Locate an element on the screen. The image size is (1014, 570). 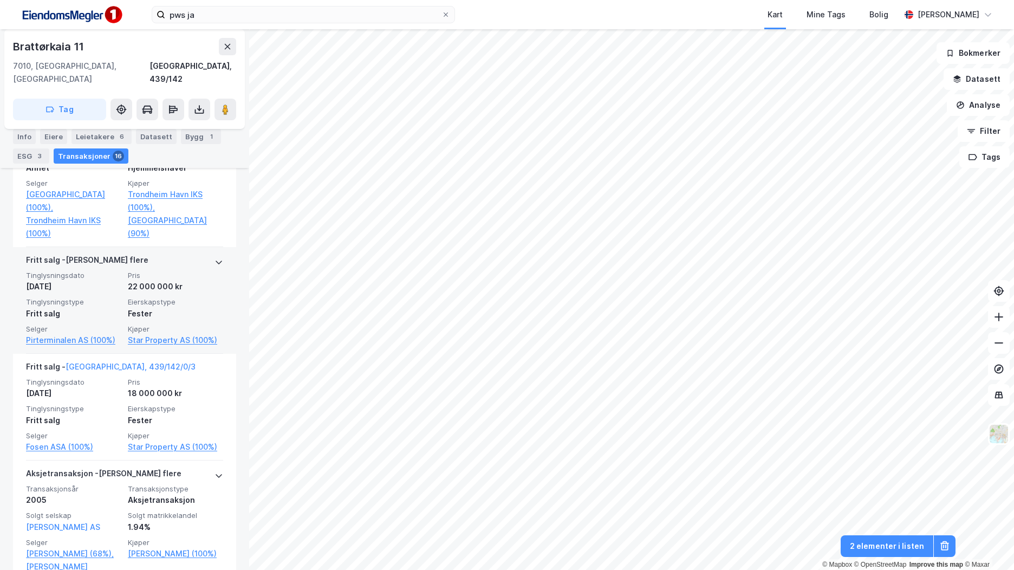
span: Transaksjonstype is located at coordinates (175, 488).